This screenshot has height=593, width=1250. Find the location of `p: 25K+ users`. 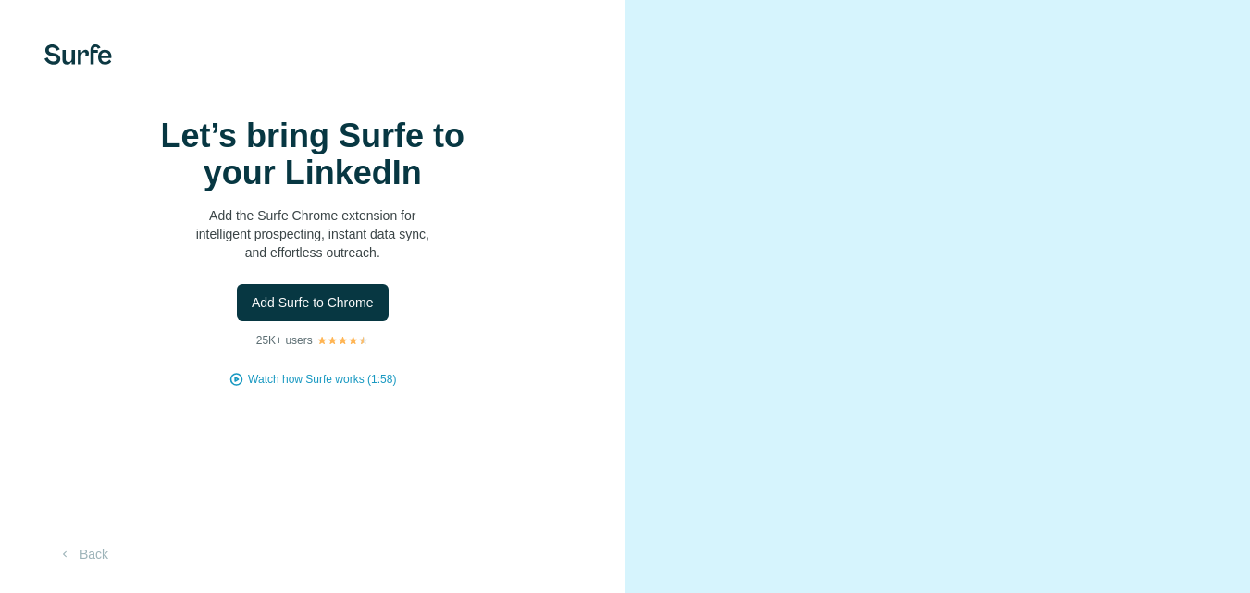

p: 25K+ users is located at coordinates (284, 340).